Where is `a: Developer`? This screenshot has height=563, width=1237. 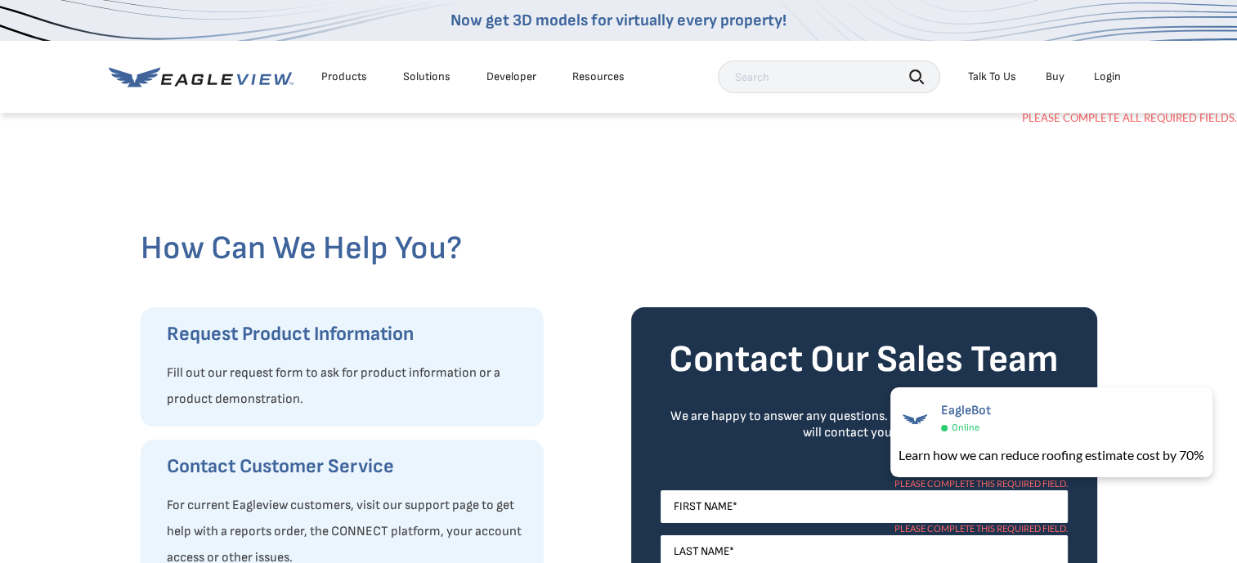 a: Developer is located at coordinates (511, 77).